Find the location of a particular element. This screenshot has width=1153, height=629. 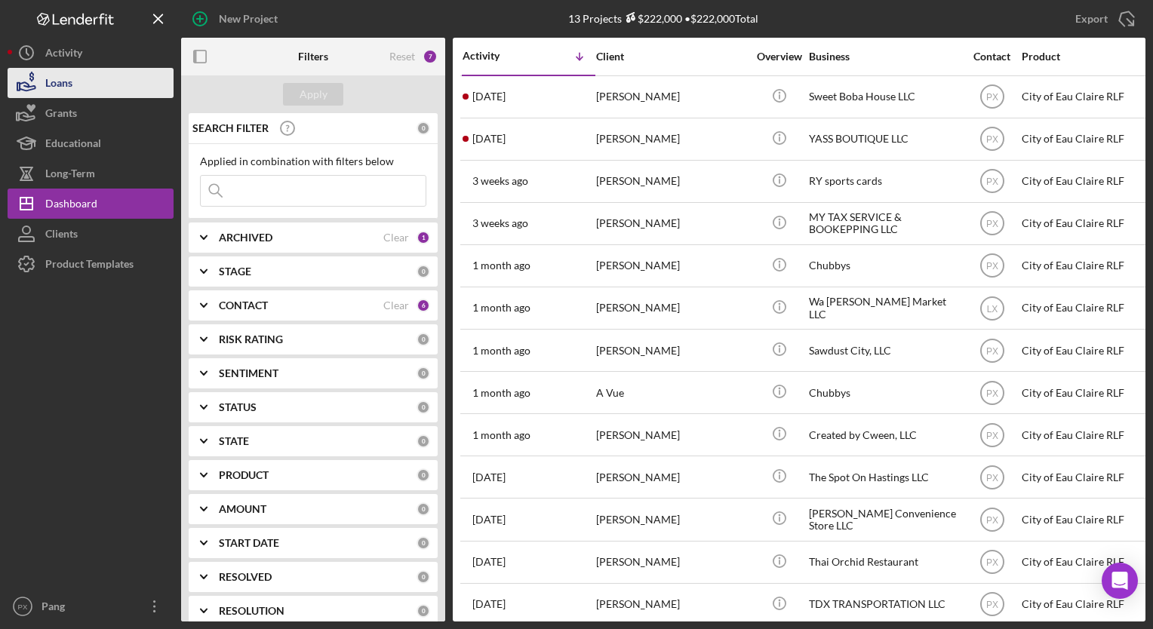

a: Product Templates is located at coordinates (91, 264).